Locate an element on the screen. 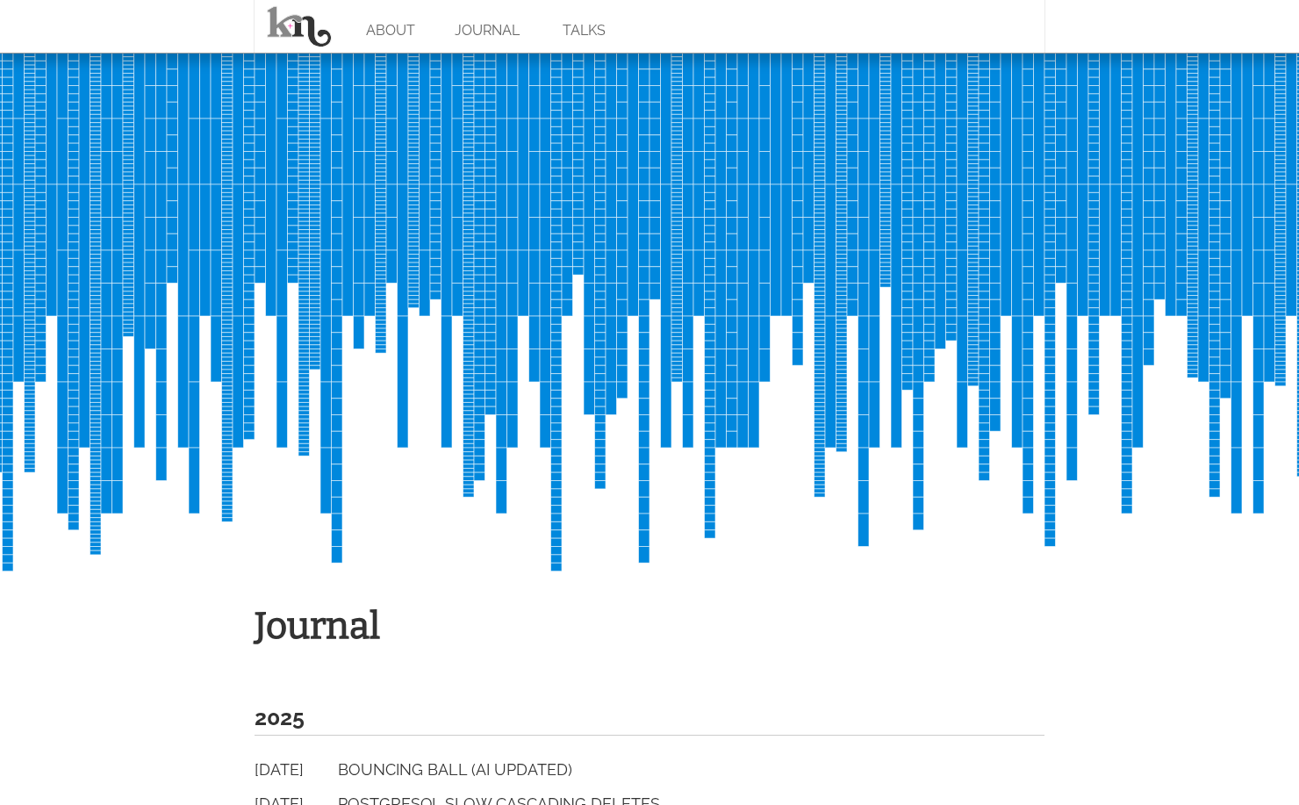 The width and height of the screenshot is (1299, 805). h1: Journal is located at coordinates (650, 626).